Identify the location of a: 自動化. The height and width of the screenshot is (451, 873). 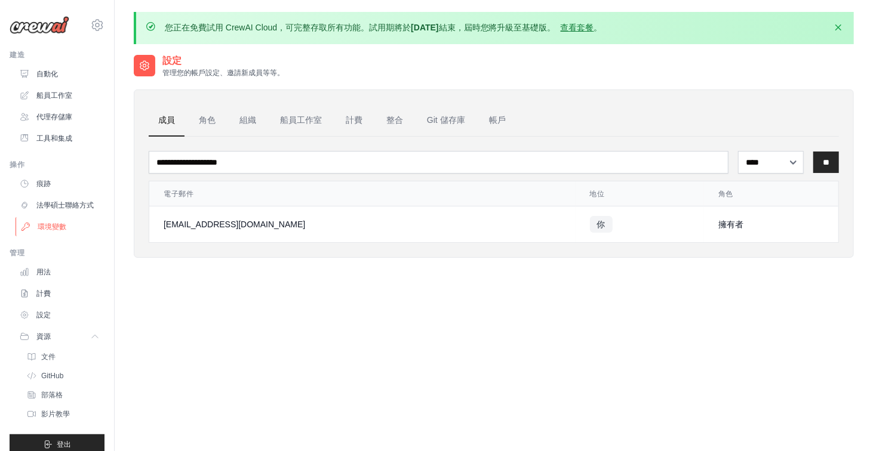
(59, 74).